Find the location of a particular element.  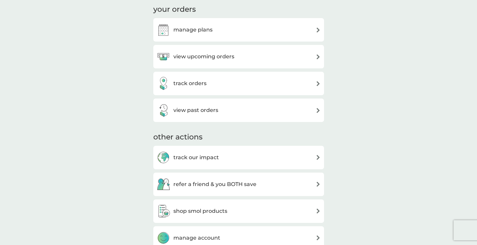

h3: track orders is located at coordinates (190, 83).